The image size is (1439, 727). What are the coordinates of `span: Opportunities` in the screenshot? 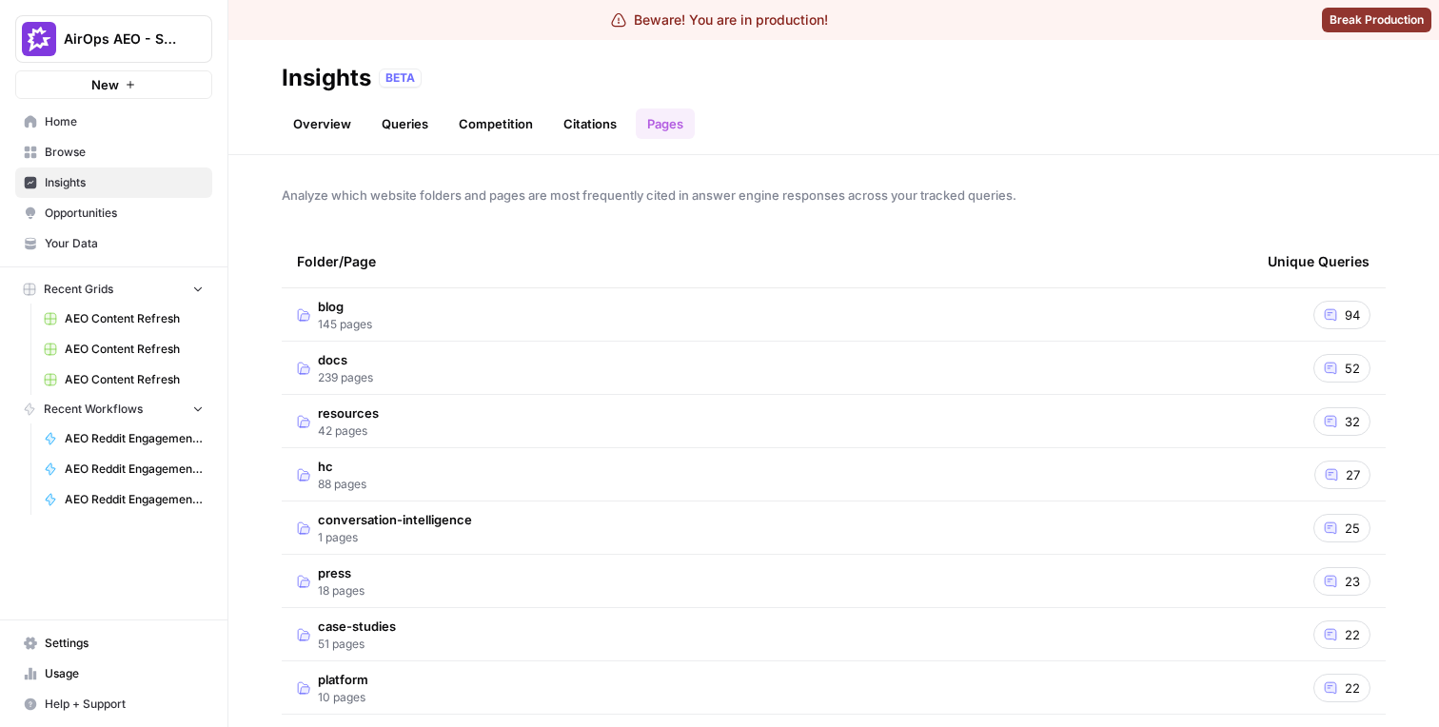 It's located at (124, 213).